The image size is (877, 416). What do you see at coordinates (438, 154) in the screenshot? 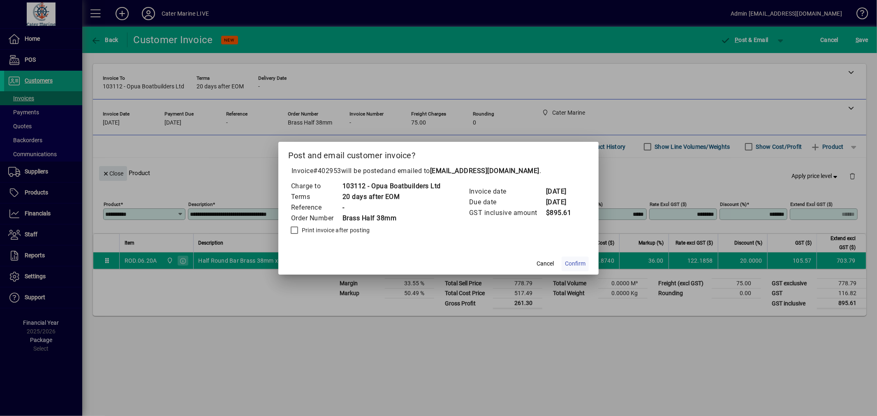
I see `h2: Post and email customer invoice?` at bounding box center [438, 154].